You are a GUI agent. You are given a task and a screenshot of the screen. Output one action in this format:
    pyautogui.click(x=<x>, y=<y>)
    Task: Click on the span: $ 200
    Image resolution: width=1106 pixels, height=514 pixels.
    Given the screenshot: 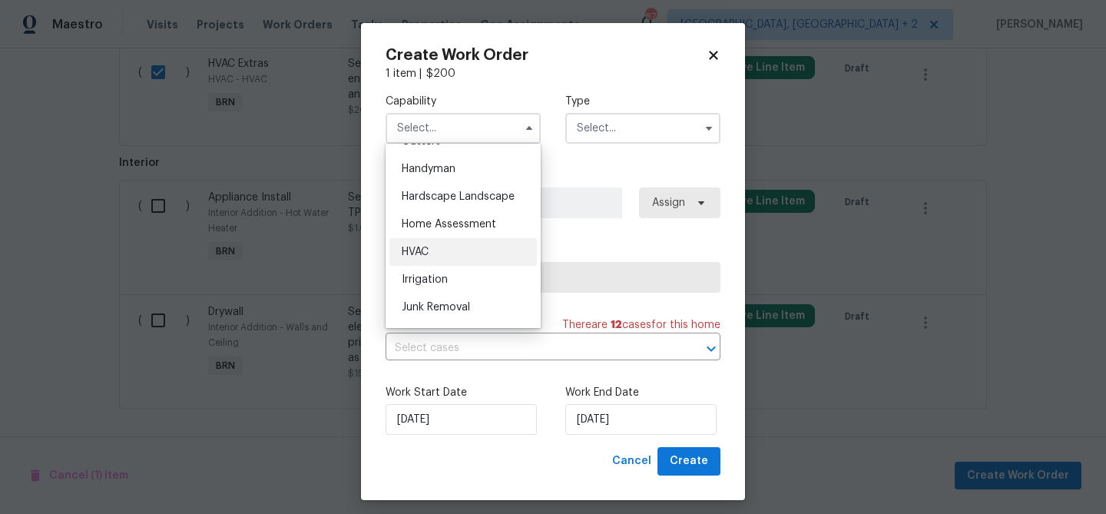 What is the action you would take?
    pyautogui.click(x=441, y=74)
    